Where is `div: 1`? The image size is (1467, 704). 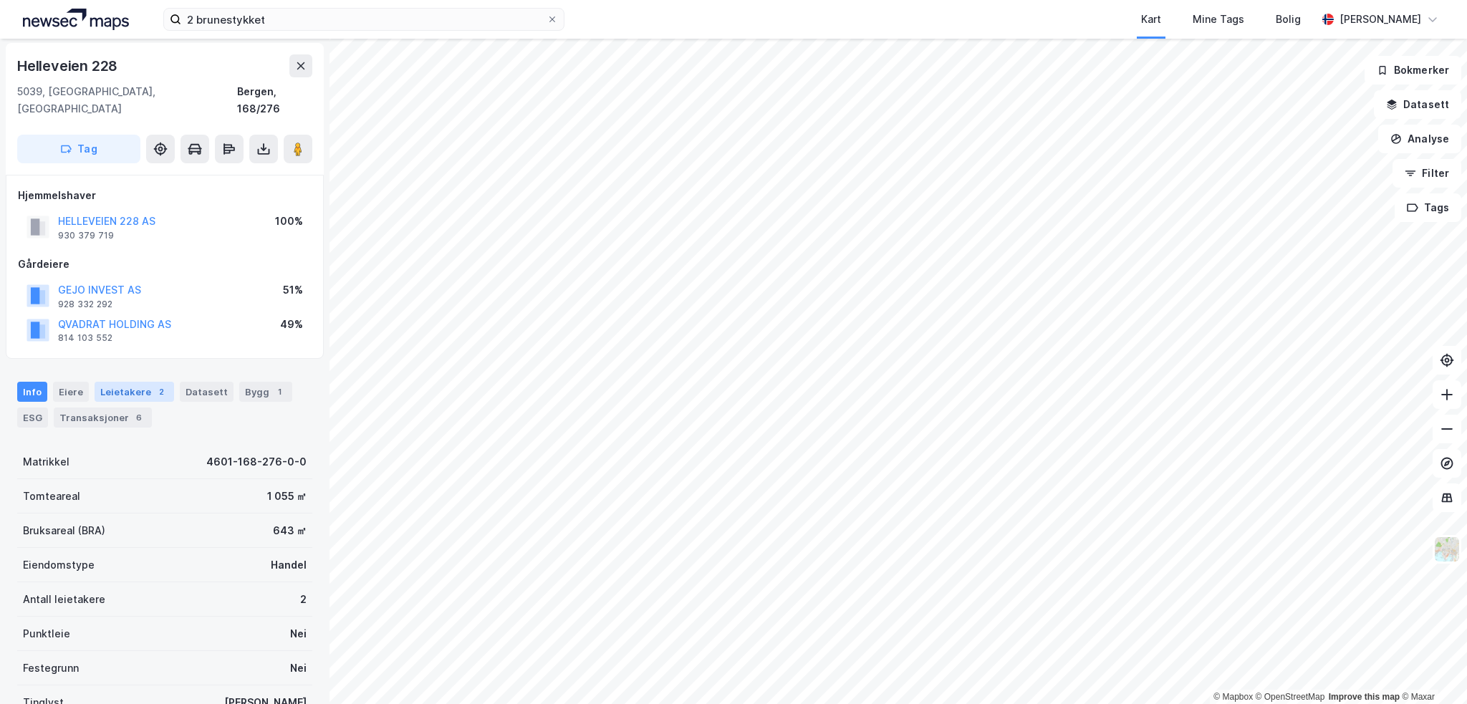
div: 1 is located at coordinates (279, 392).